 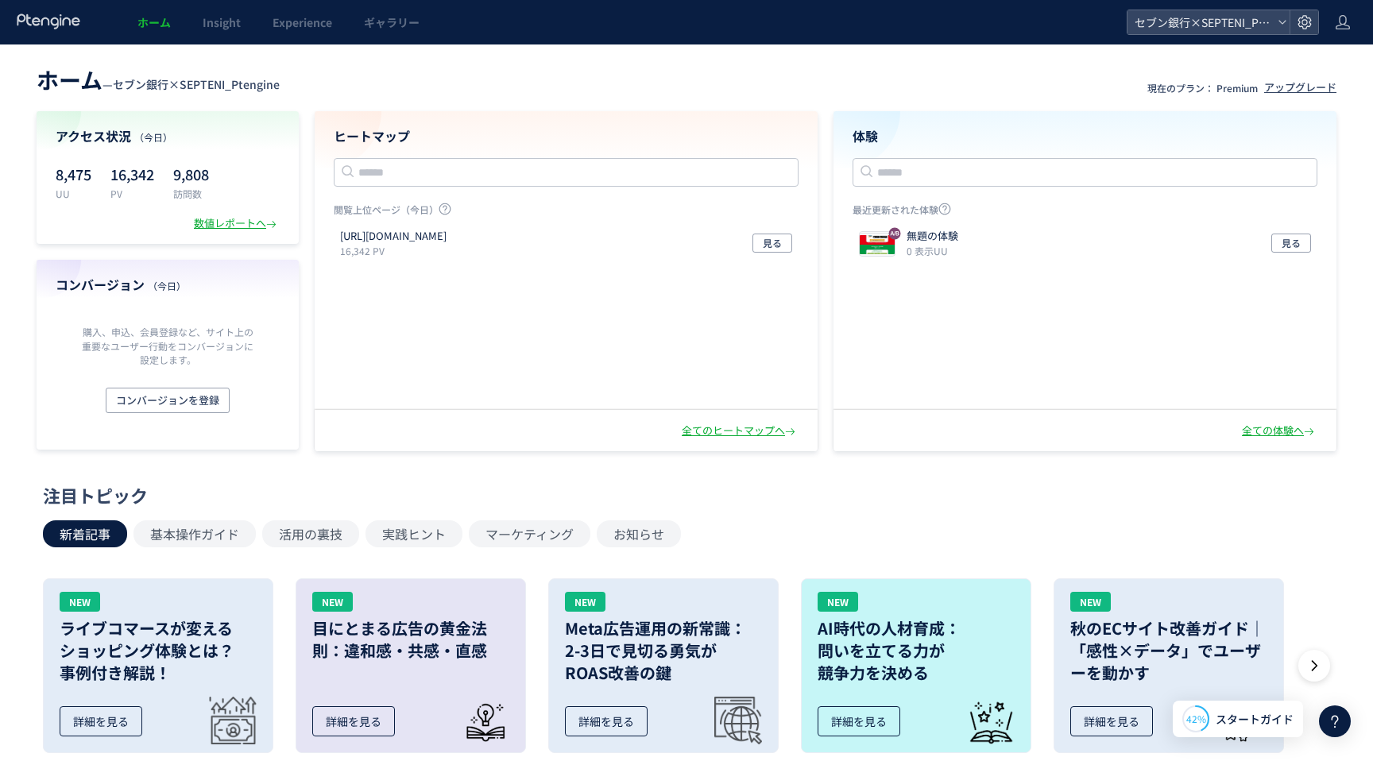 I want to click on h4: コンバージョン, so click(x=168, y=284).